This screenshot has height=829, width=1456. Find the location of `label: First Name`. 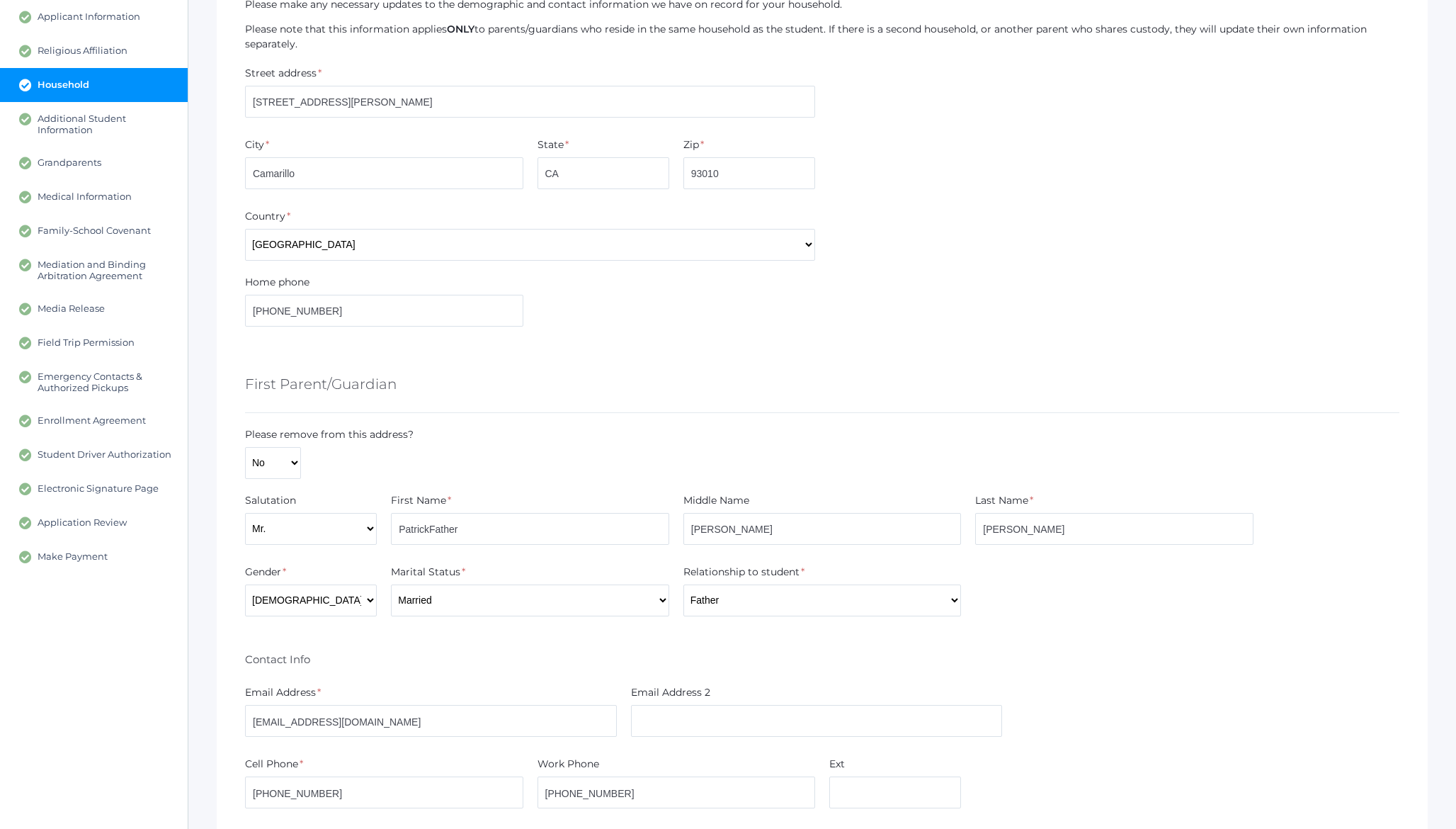

label: First Name is located at coordinates (418, 500).